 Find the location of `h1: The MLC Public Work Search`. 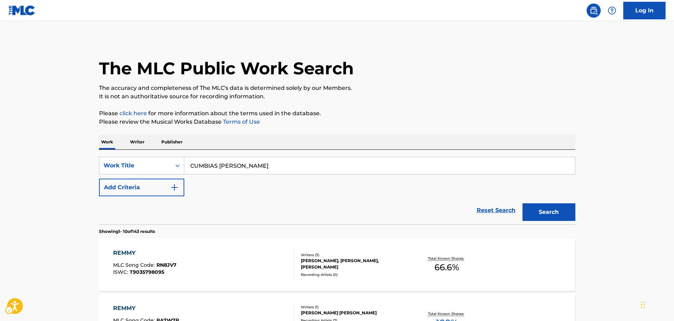

h1: The MLC Public Work Search is located at coordinates (226, 68).